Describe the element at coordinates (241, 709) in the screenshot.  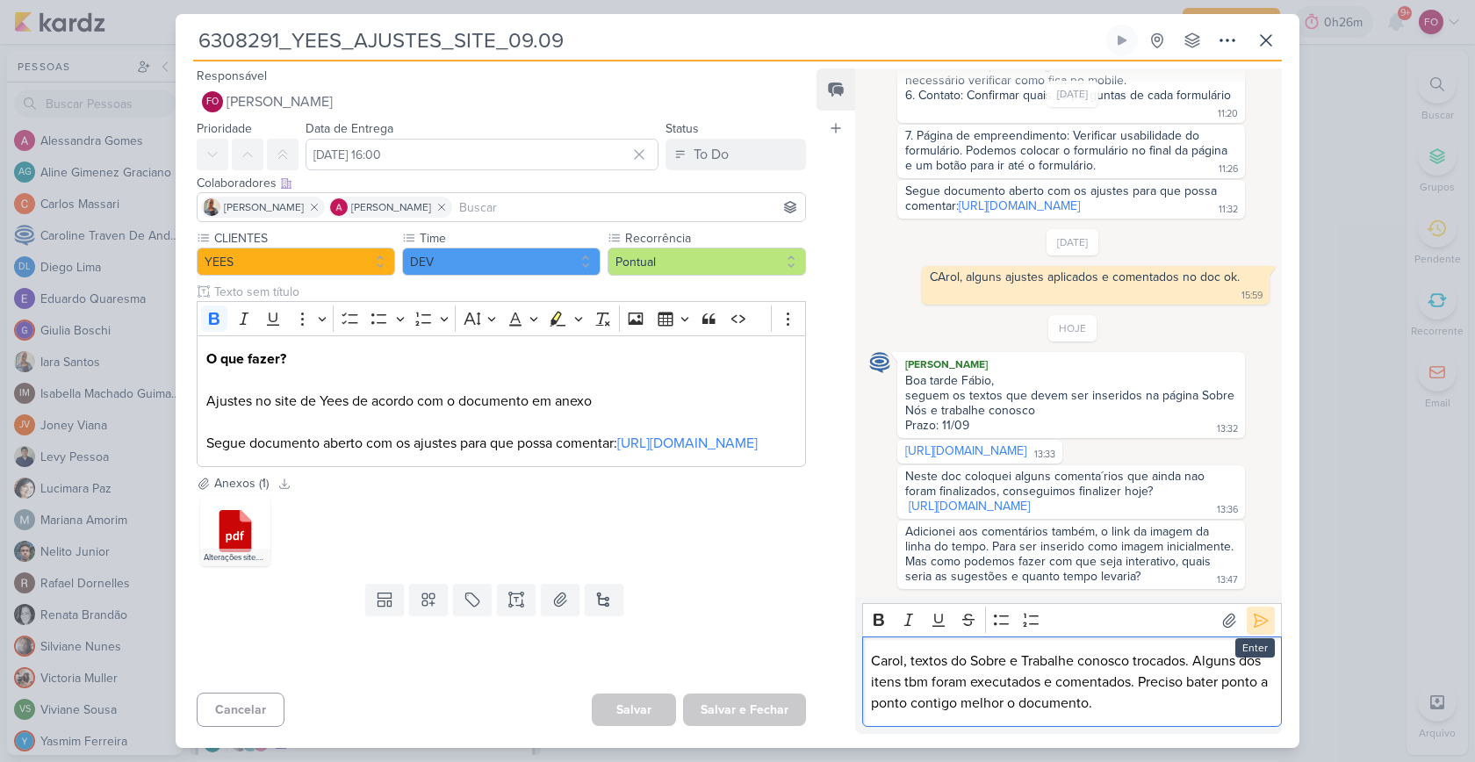
I see `button: Cancelar` at that location.